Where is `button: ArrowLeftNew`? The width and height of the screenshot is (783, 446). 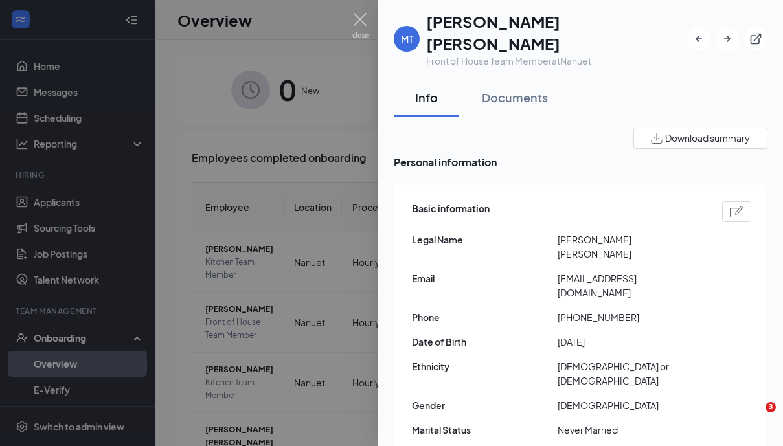
button: ArrowLeftNew is located at coordinates (699, 39).